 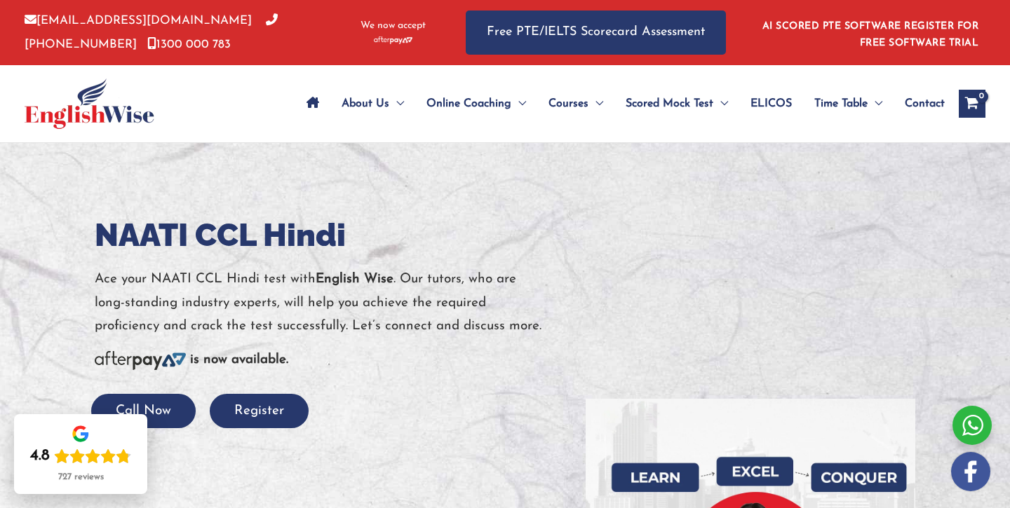 I want to click on span: We now accept, so click(x=393, y=26).